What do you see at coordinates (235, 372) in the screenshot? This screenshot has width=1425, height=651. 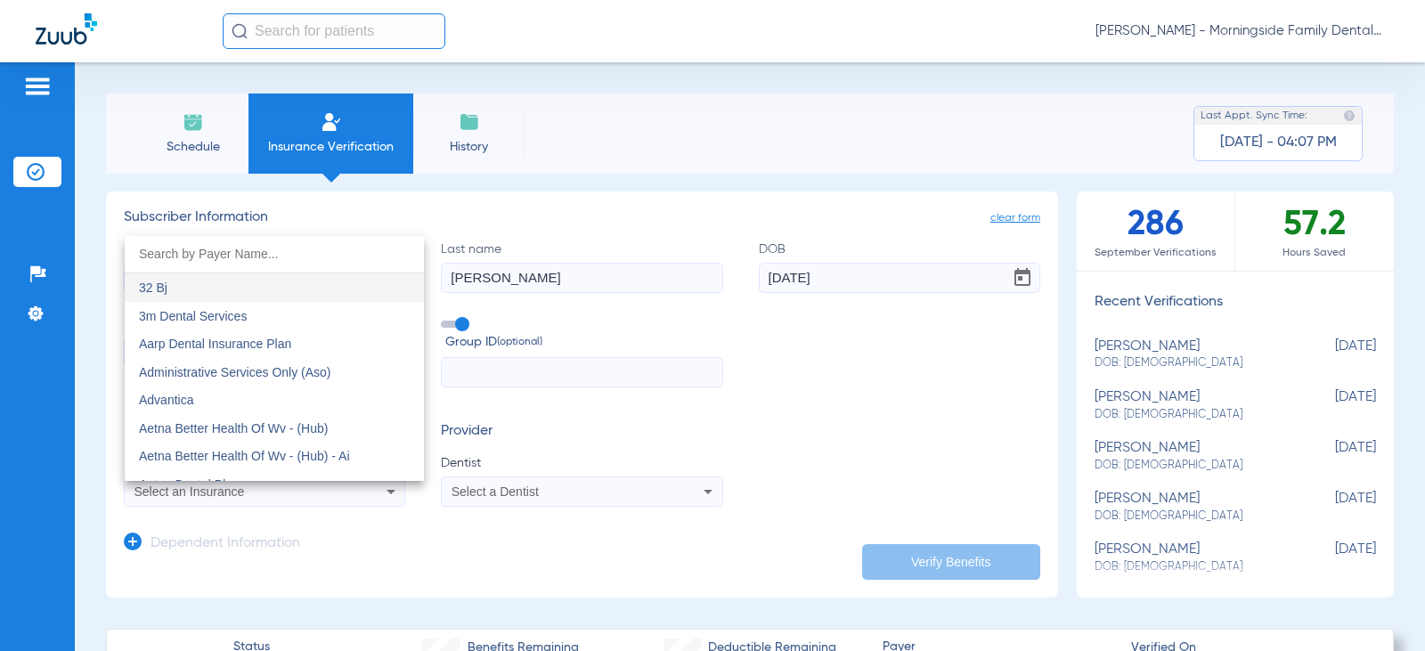 I see `span: Administrative Services Only (Aso)` at bounding box center [235, 372].